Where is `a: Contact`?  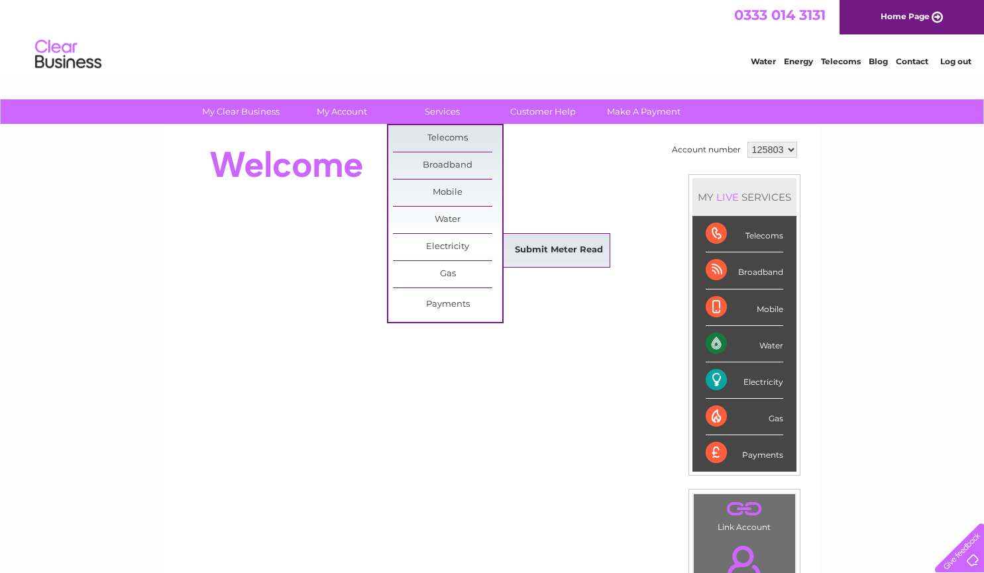 a: Contact is located at coordinates (911, 61).